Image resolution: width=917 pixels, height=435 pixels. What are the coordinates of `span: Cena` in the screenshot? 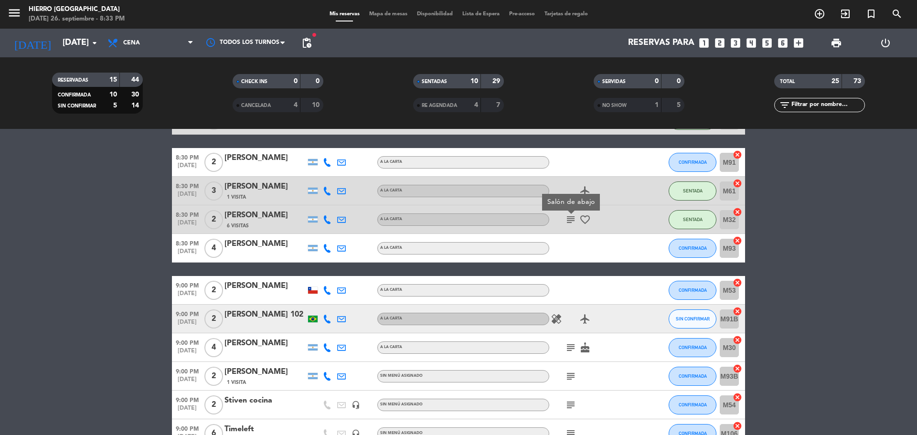 It's located at (131, 43).